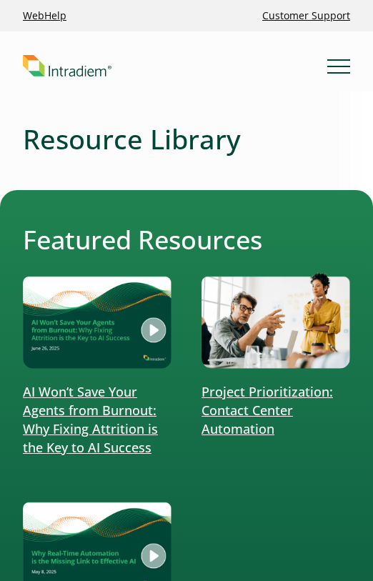 This screenshot has height=581, width=373. Describe the element at coordinates (97, 365) in the screenshot. I see `a: AI Won’t Save Your Agents from Burnout: Why Fixing Attrition is the Key to AI Success` at that location.